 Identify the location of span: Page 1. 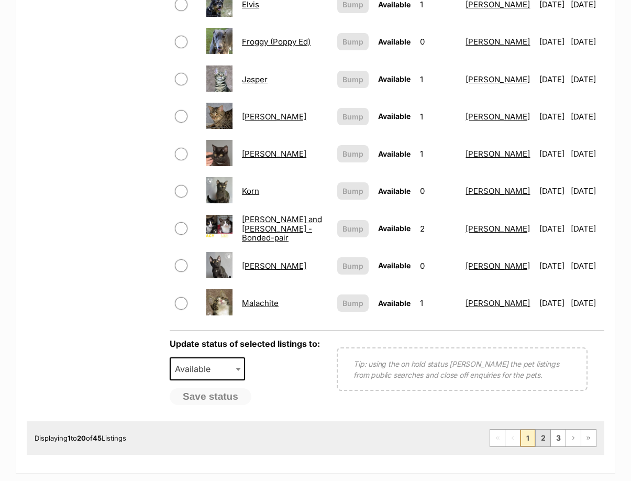
(528, 438).